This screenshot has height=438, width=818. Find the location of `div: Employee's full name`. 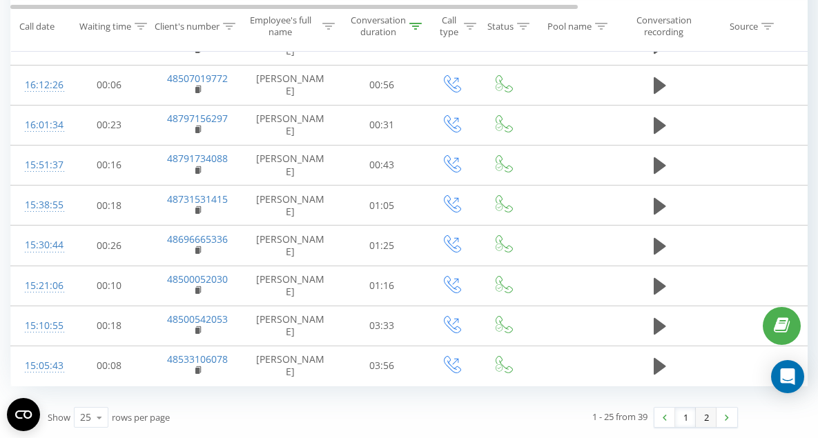

div: Employee's full name is located at coordinates (281, 26).